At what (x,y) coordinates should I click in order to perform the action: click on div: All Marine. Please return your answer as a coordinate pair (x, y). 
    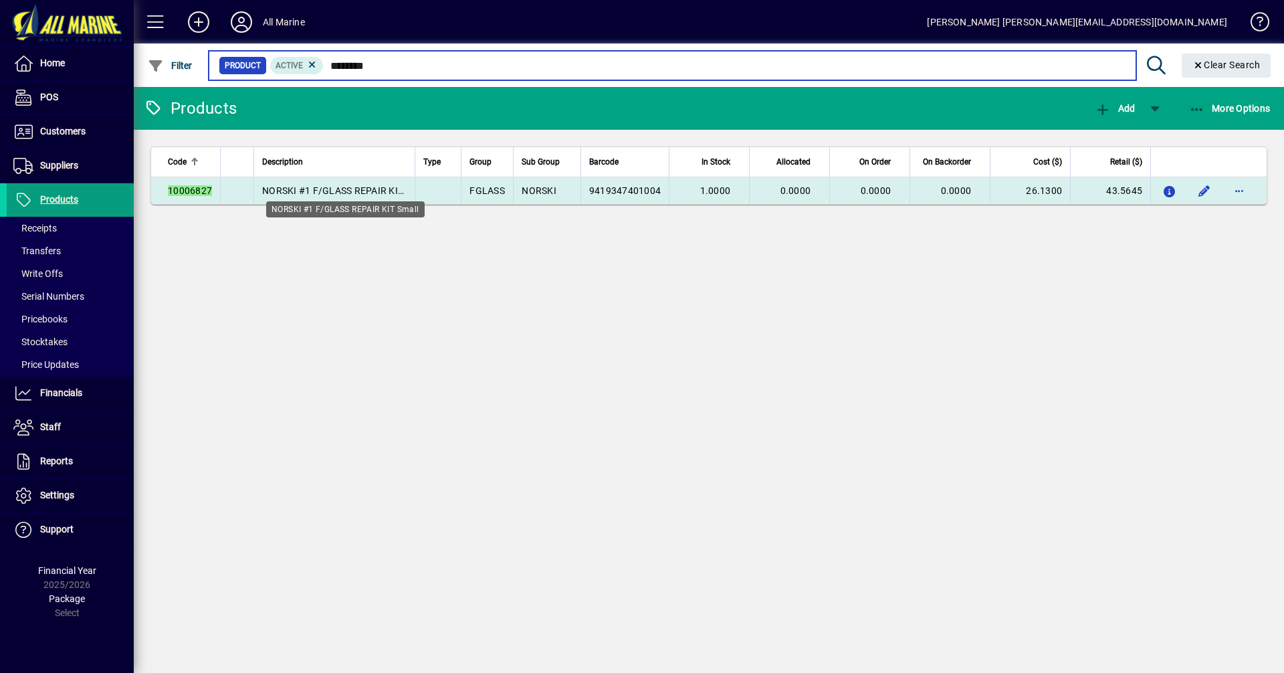
    Looking at the image, I should click on (284, 22).